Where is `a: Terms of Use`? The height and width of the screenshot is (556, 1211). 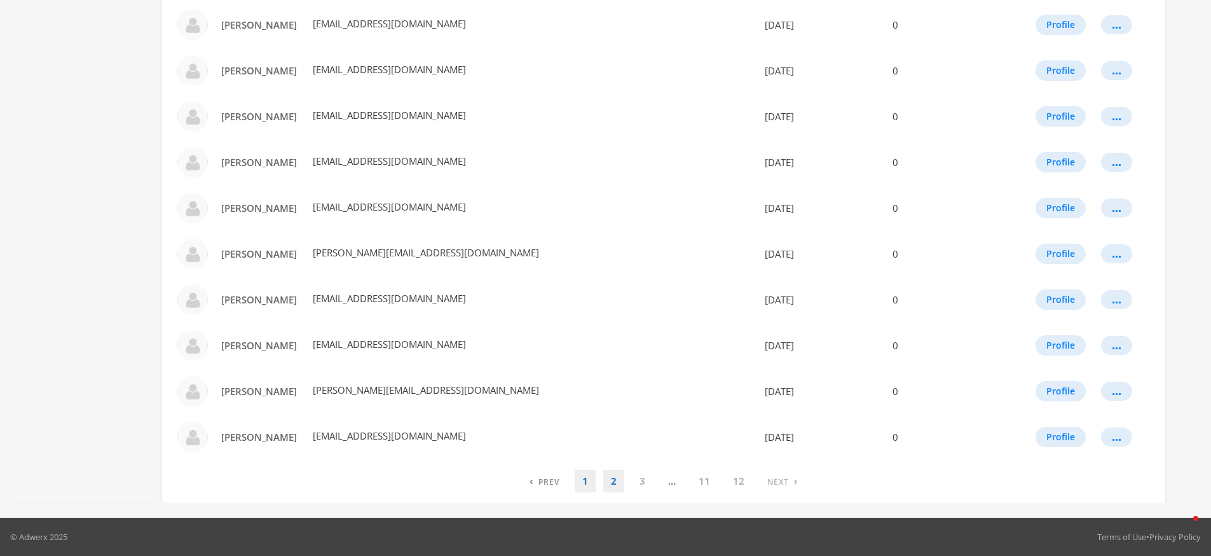 a: Terms of Use is located at coordinates (1121, 537).